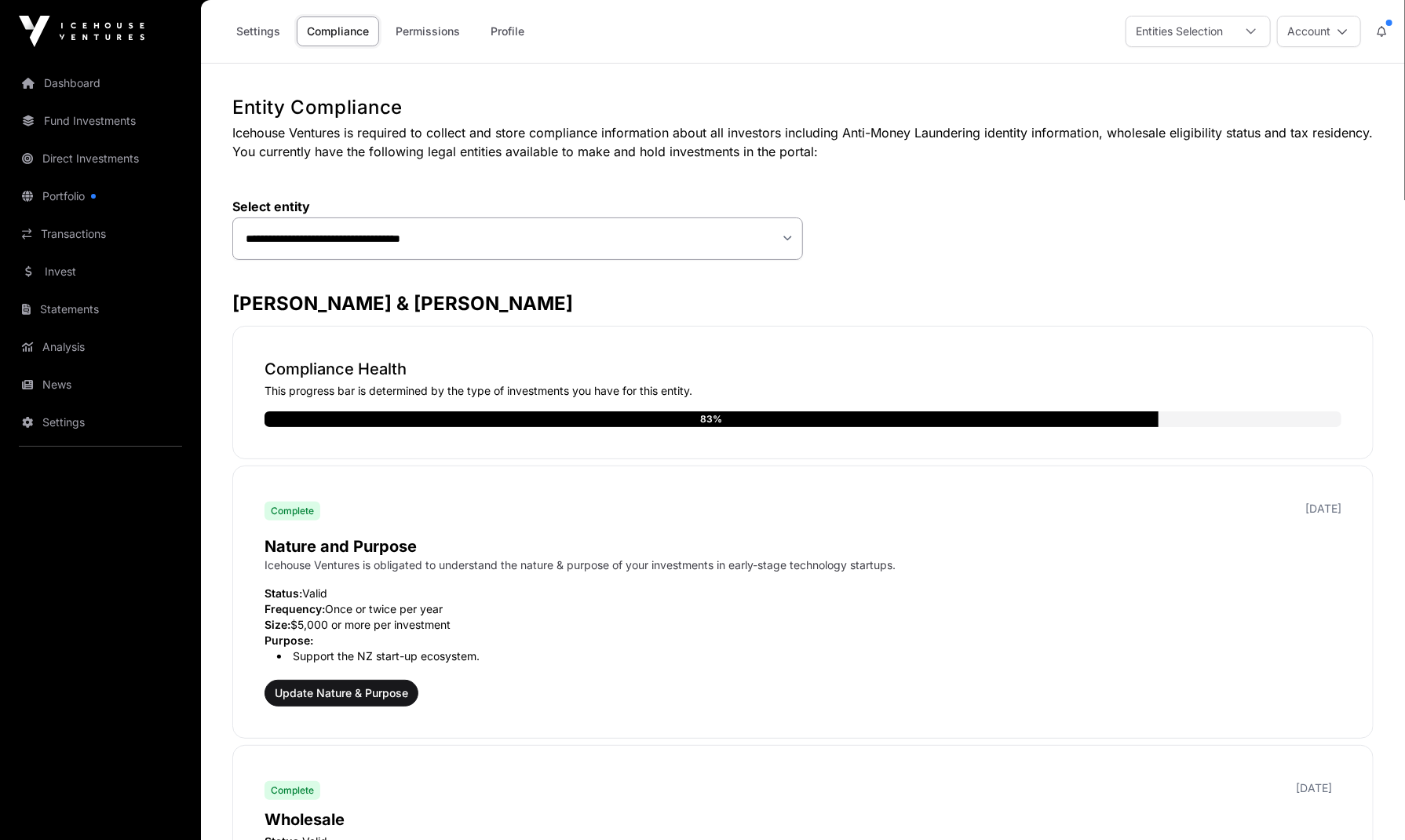 This screenshot has height=840, width=1405. Describe the element at coordinates (427, 31) in the screenshot. I see `a: Permissions` at that location.